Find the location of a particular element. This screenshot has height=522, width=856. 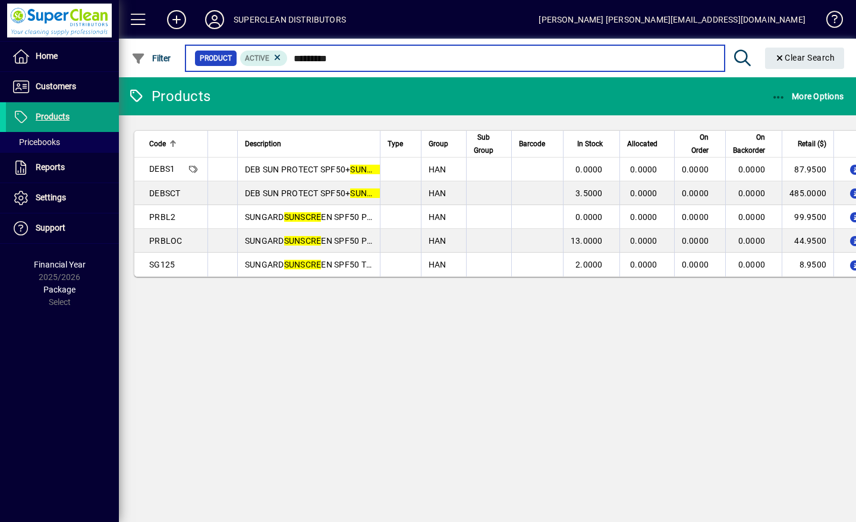

span: More Options is located at coordinates (807, 96).